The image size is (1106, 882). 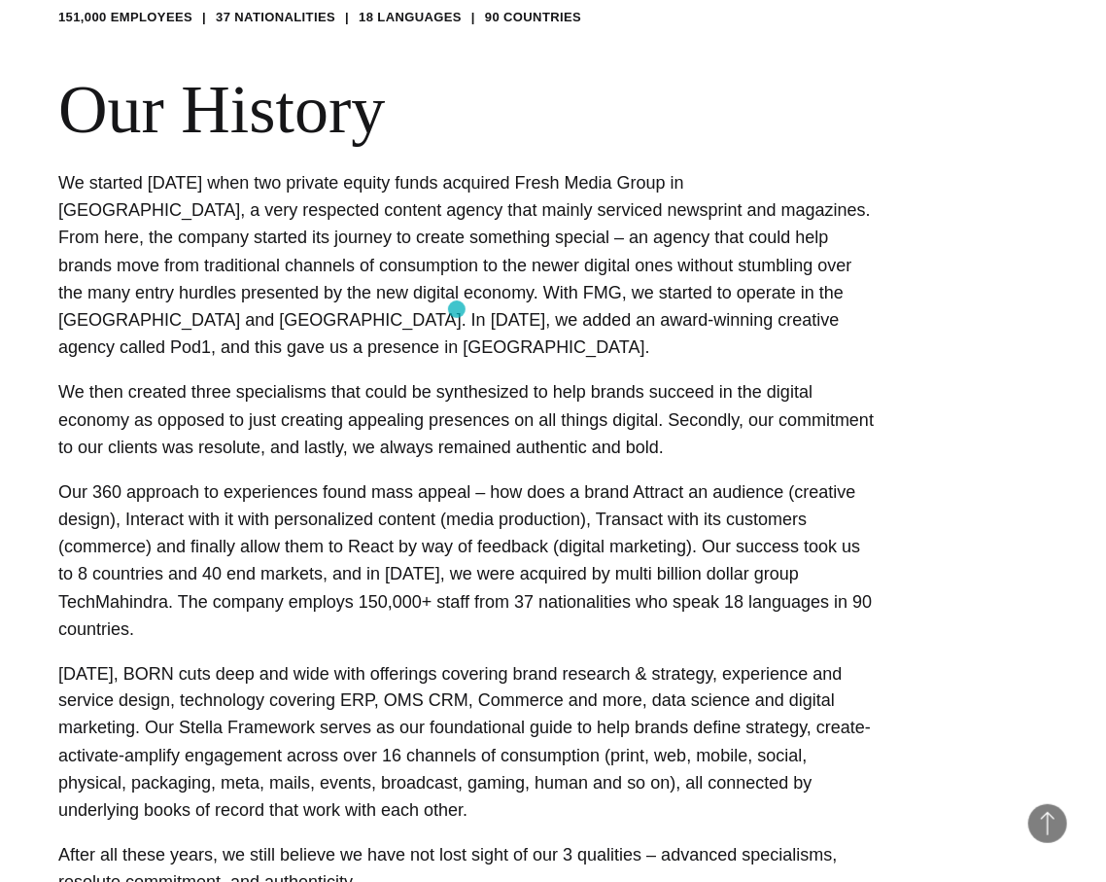 I want to click on li: 90 COUNTRIES, so click(x=533, y=18).